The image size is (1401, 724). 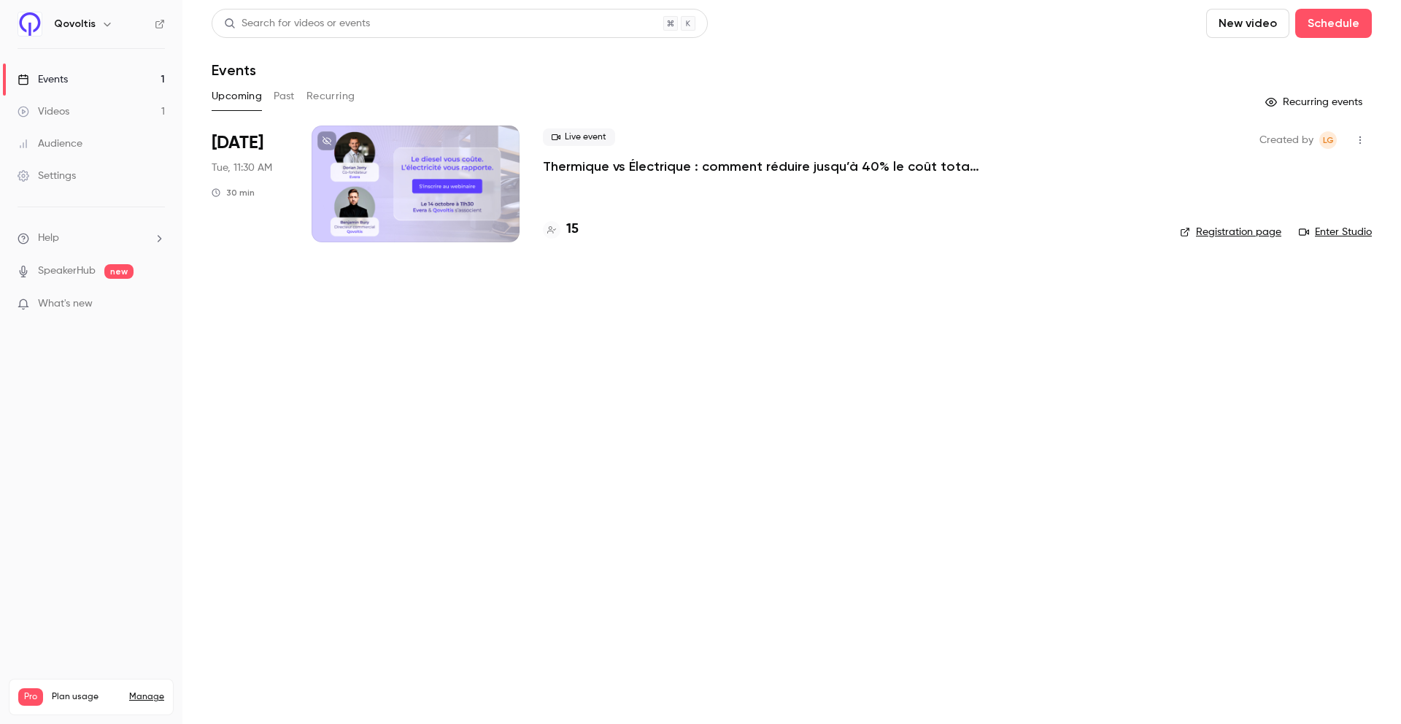 I want to click on span: What's new, so click(x=65, y=303).